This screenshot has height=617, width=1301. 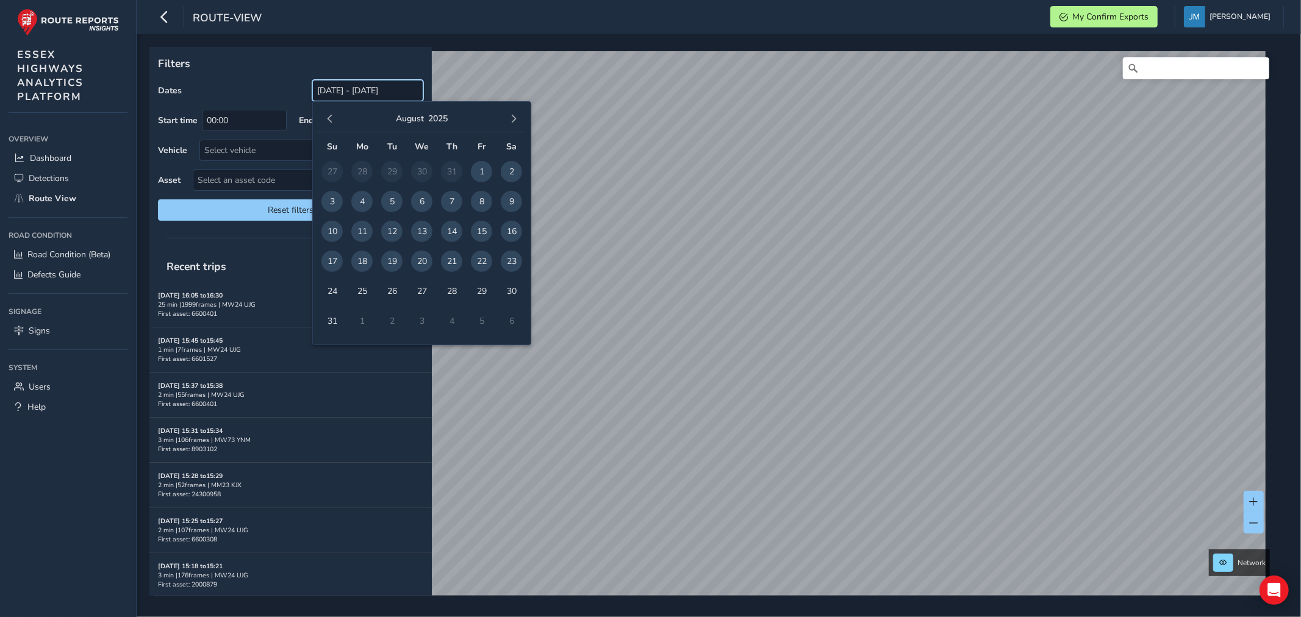 I want to click on a: Dashboard, so click(x=68, y=158).